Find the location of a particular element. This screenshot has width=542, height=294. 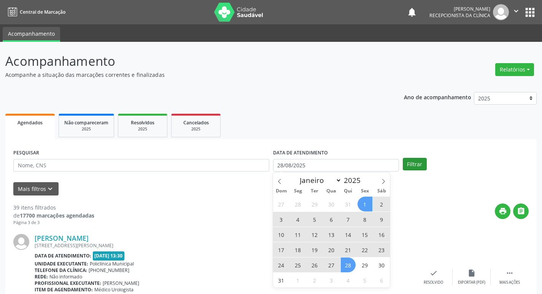

i: check is located at coordinates (433, 273).